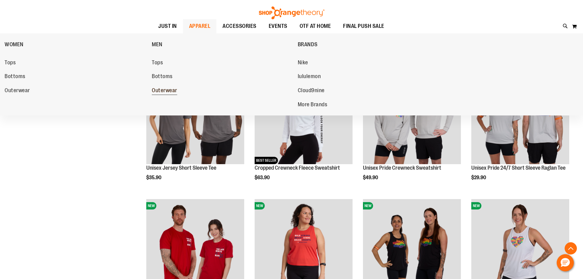 This screenshot has width=583, height=279. I want to click on a: Outerwear, so click(75, 91).